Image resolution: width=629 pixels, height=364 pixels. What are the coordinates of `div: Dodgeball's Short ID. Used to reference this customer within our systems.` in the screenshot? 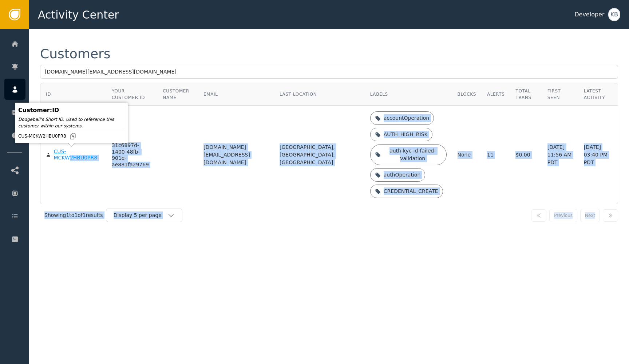 It's located at (71, 123).